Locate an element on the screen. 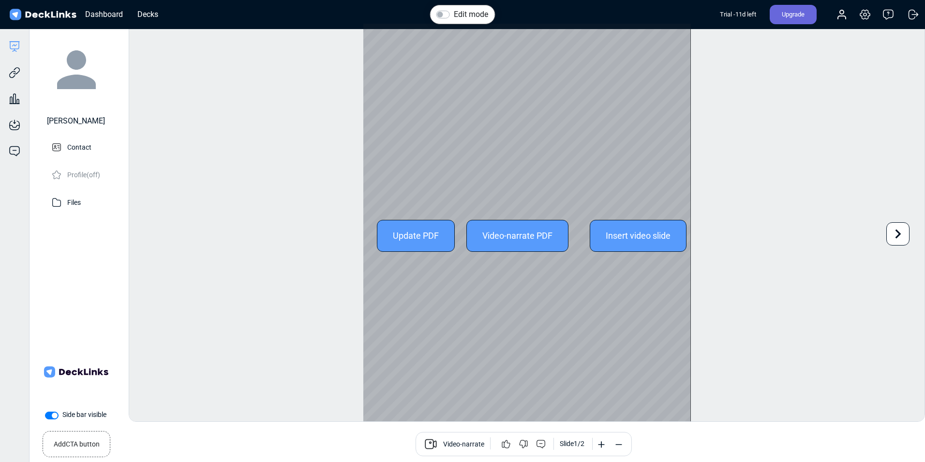 This screenshot has width=925, height=462. img: DeckLinks is located at coordinates (43, 15).